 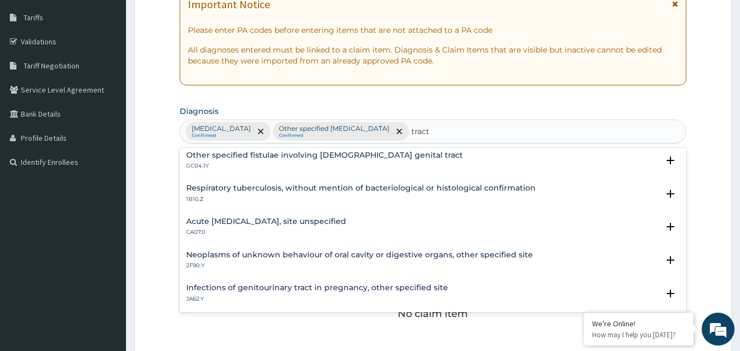 What do you see at coordinates (317, 288) in the screenshot?
I see `h4: Infections of genitourinary tract in pregnancy, other specified site` at bounding box center [317, 288].